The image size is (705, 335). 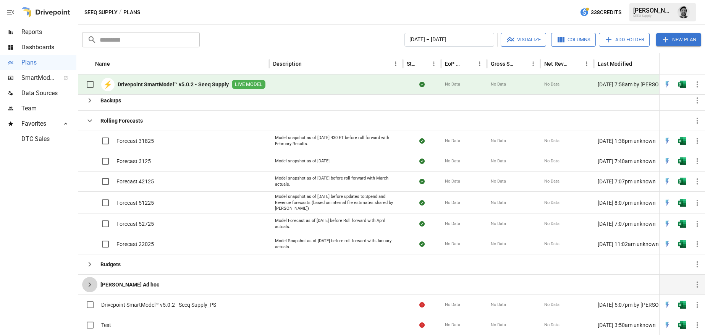 I want to click on span: Plans, so click(x=49, y=63).